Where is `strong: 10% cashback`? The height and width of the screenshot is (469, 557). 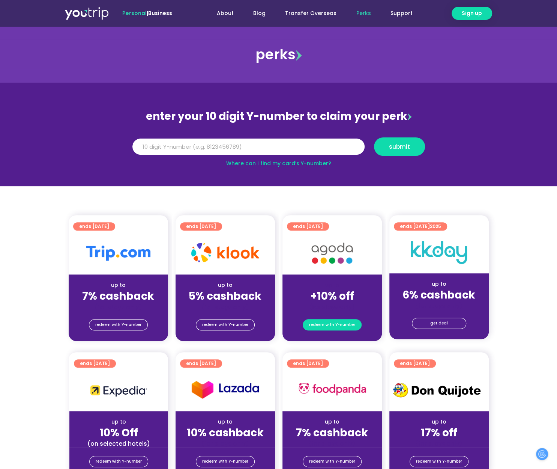
strong: 10% cashback is located at coordinates (225, 432).